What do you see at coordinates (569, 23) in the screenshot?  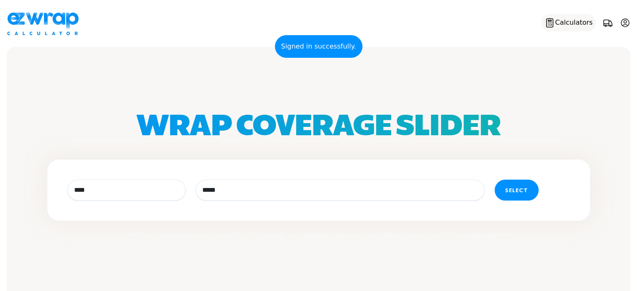 I see `a: Calculators` at bounding box center [569, 23].